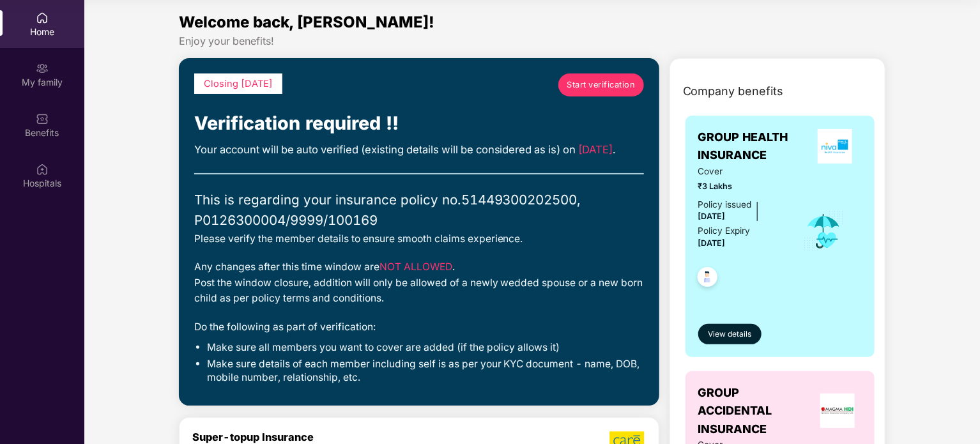 Image resolution: width=980 pixels, height=444 pixels. Describe the element at coordinates (426, 348) in the screenshot. I see `li: Make sure all members you want to cover are added (if the policy allows it)` at that location.